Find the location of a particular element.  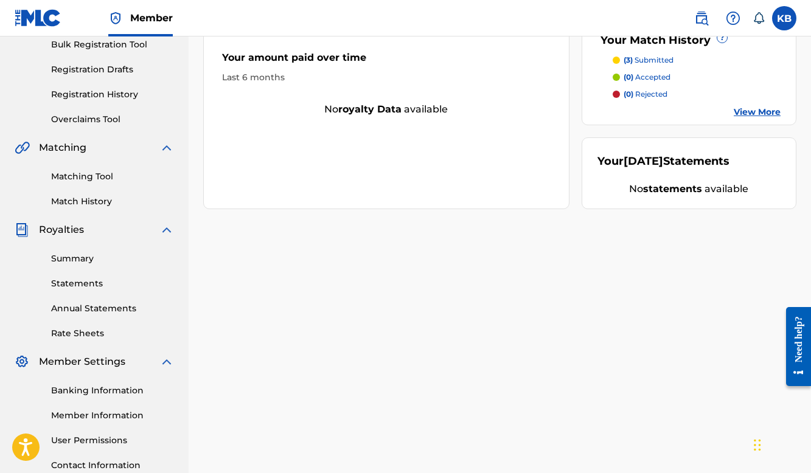

a: Matching Tool is located at coordinates (113, 176).